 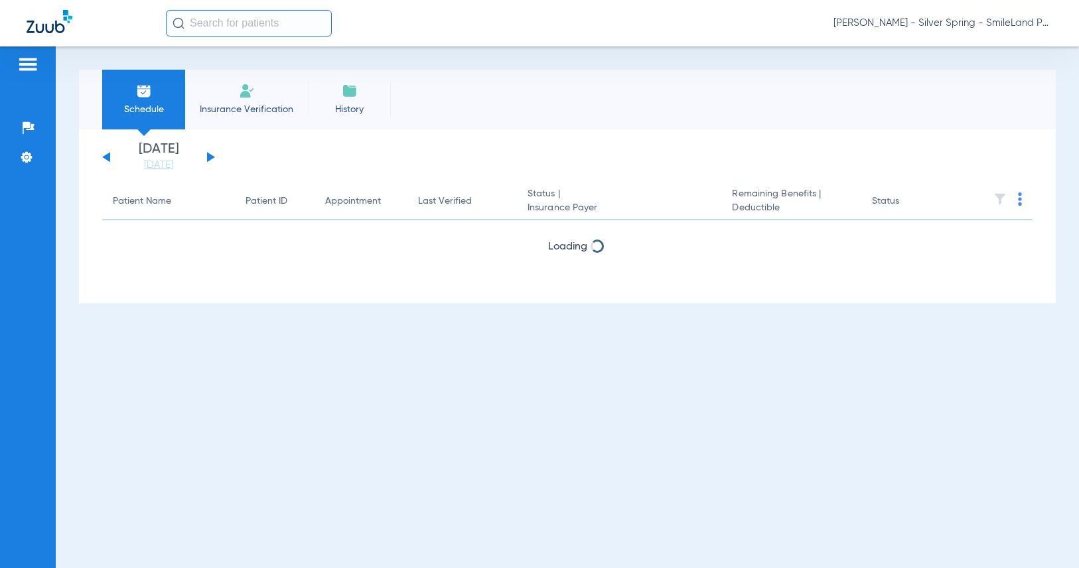 I want to click on span: History, so click(x=349, y=110).